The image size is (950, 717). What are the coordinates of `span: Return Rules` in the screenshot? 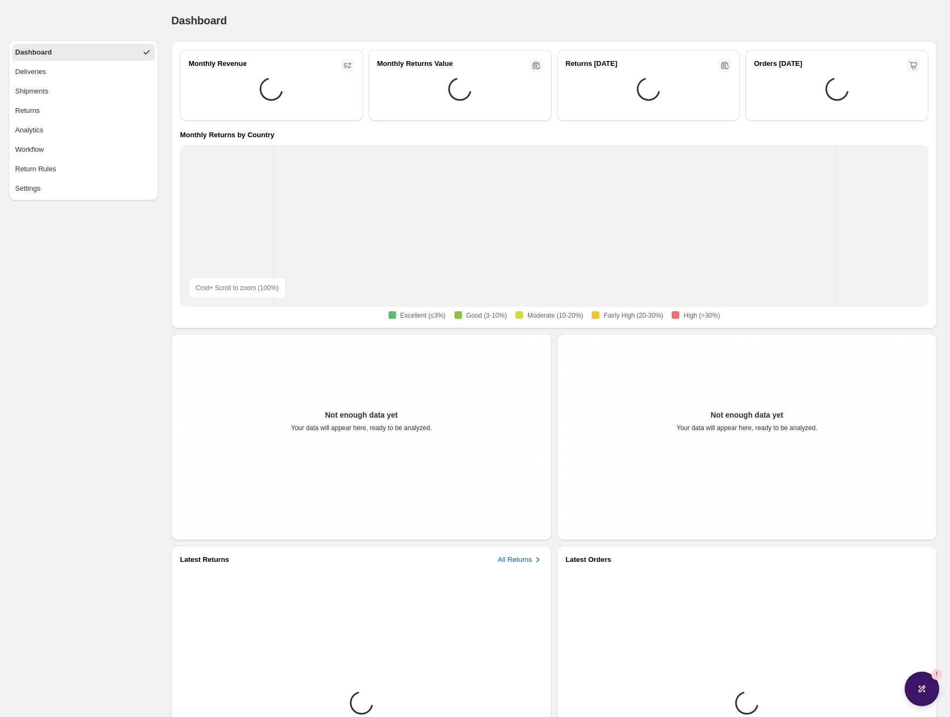 It's located at (36, 169).